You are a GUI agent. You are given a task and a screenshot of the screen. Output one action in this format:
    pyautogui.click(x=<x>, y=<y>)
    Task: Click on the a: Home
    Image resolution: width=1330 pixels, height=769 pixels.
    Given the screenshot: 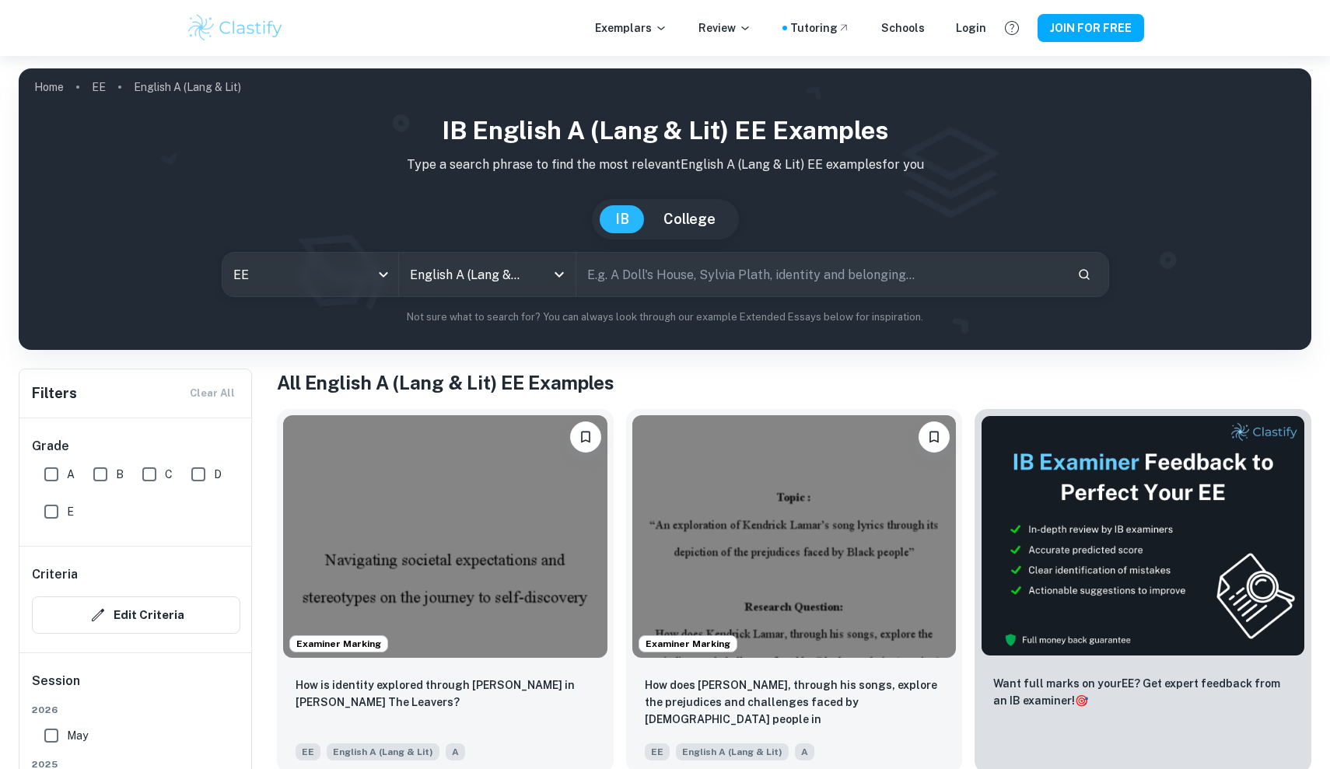 What is the action you would take?
    pyautogui.click(x=49, y=87)
    